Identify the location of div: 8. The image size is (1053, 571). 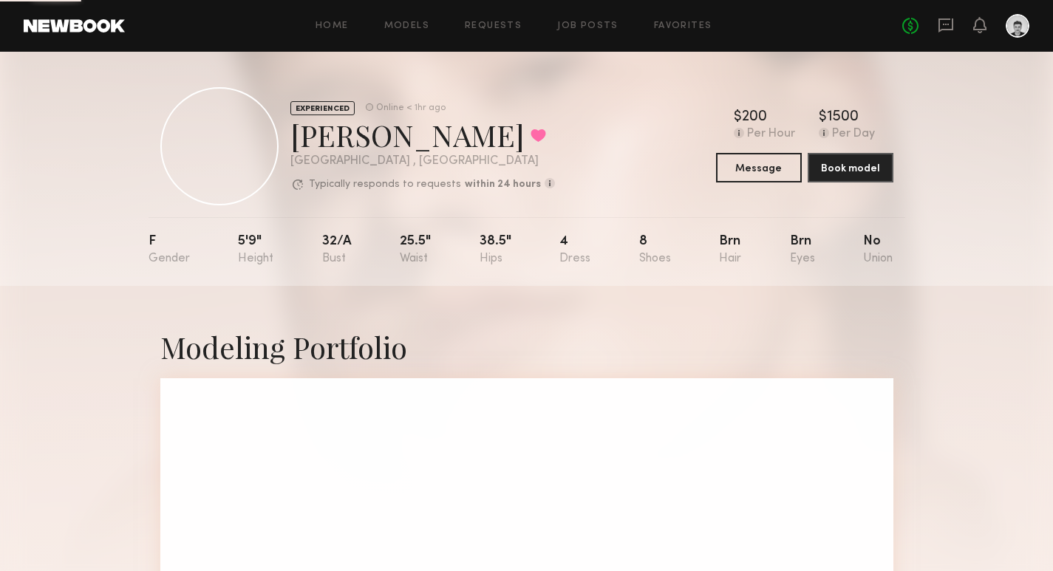
(655, 250).